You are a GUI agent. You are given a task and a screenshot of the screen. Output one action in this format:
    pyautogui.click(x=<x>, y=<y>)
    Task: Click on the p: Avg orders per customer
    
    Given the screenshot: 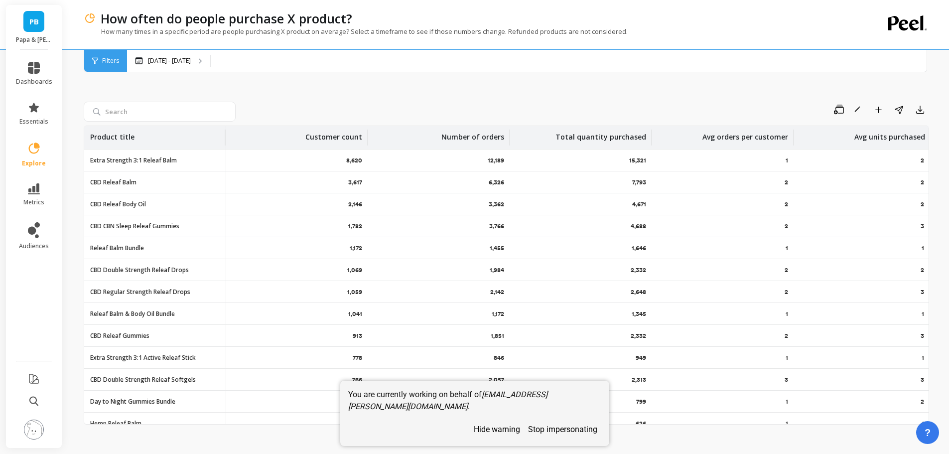 What is the action you would take?
    pyautogui.click(x=745, y=134)
    